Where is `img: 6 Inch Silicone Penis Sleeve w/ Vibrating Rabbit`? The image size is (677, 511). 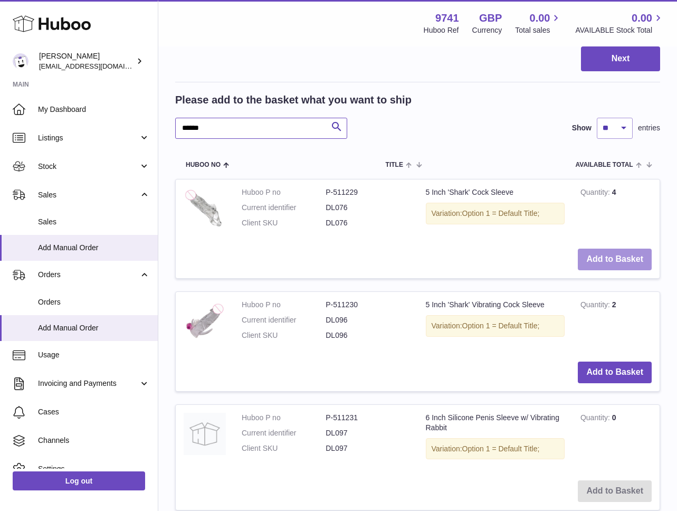 img: 6 Inch Silicone Penis Sleeve w/ Vibrating Rabbit is located at coordinates (205, 434).